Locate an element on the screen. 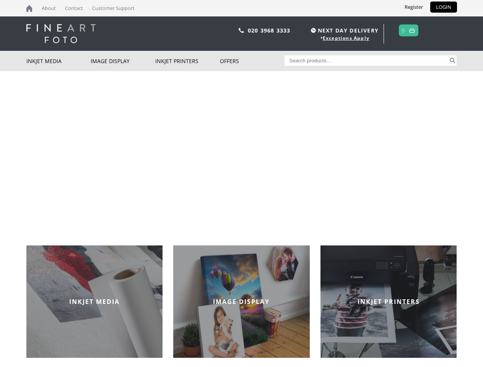 The height and width of the screenshot is (367, 483). h2: INKJET PRINTERS is located at coordinates (389, 302).